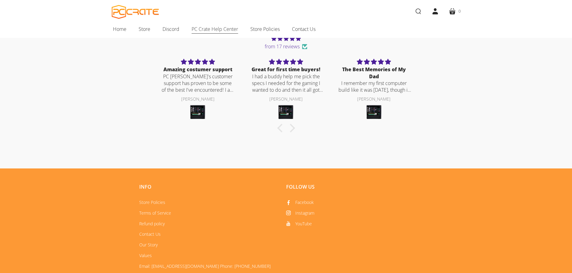 The height and width of the screenshot is (273, 572). I want to click on div: Great for first time buyers!, so click(286, 69).